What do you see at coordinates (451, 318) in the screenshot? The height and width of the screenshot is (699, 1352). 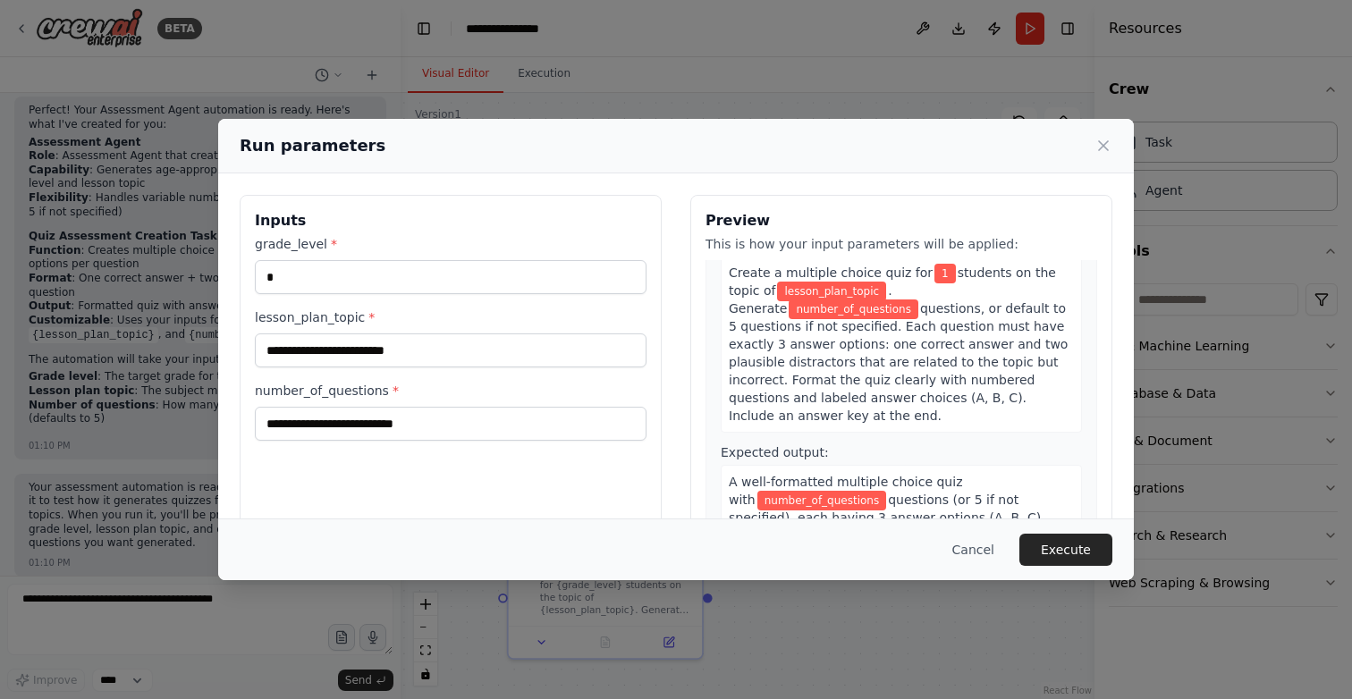 I see `label: lesson_plan_topic` at bounding box center [451, 318].